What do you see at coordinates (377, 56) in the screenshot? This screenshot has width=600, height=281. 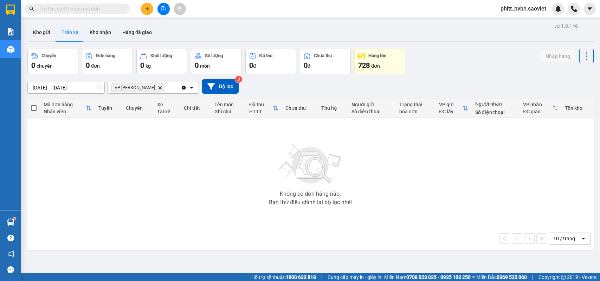 I see `div: Hàng tồn` at bounding box center [377, 56].